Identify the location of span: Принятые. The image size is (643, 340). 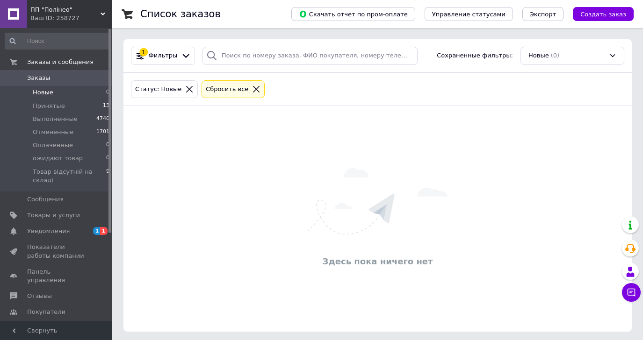
(49, 106).